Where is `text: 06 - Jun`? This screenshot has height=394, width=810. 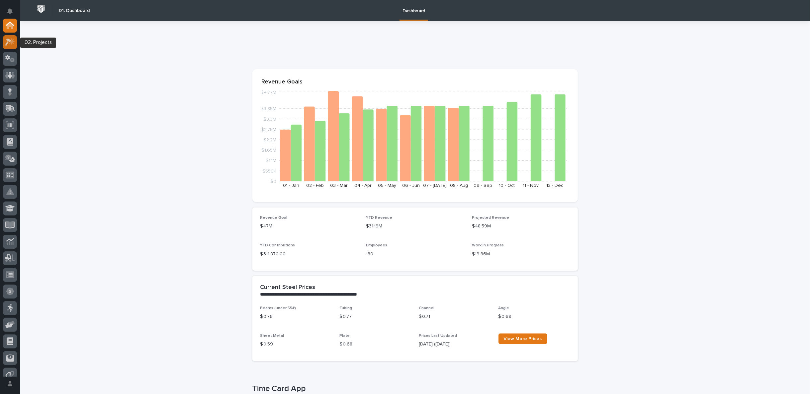 text: 06 - Jun is located at coordinates (411, 185).